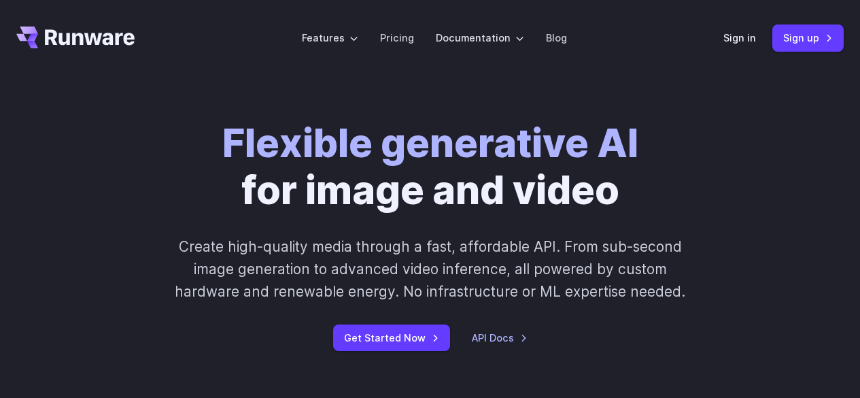 The width and height of the screenshot is (860, 398). Describe the element at coordinates (392, 337) in the screenshot. I see `a: Get Started Now` at that location.